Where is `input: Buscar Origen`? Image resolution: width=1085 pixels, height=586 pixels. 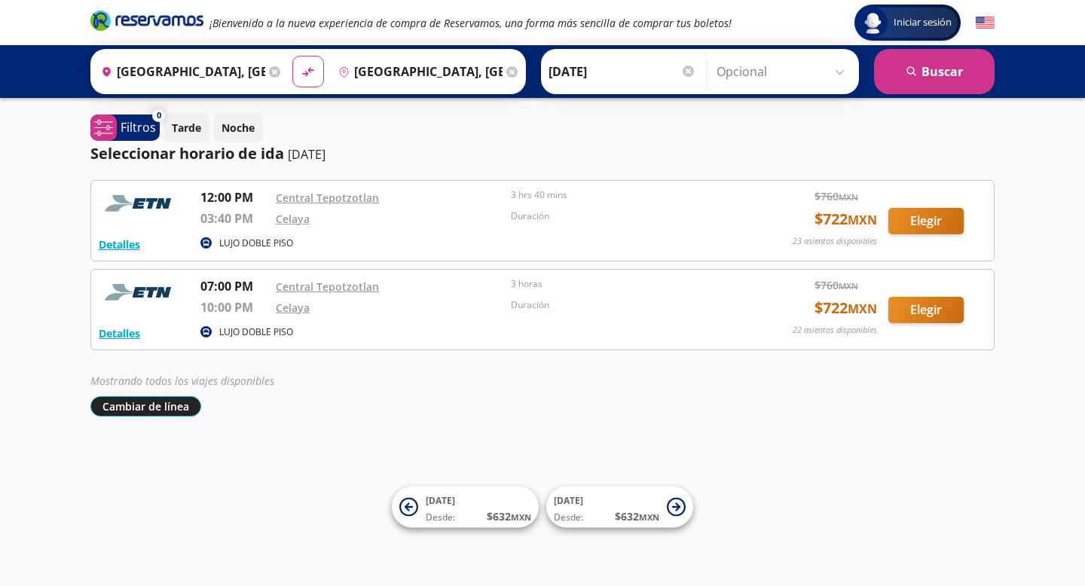
input: Buscar Origen is located at coordinates (180, 72).